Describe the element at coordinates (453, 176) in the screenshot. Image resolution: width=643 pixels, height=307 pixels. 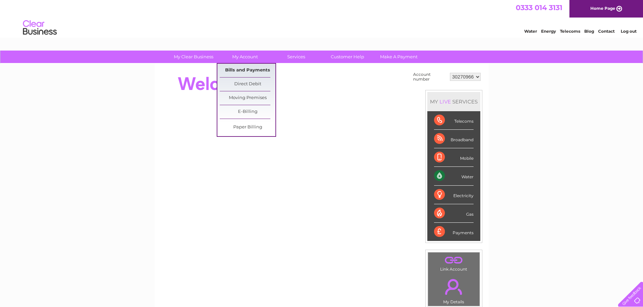
I see `div: Water` at that location.